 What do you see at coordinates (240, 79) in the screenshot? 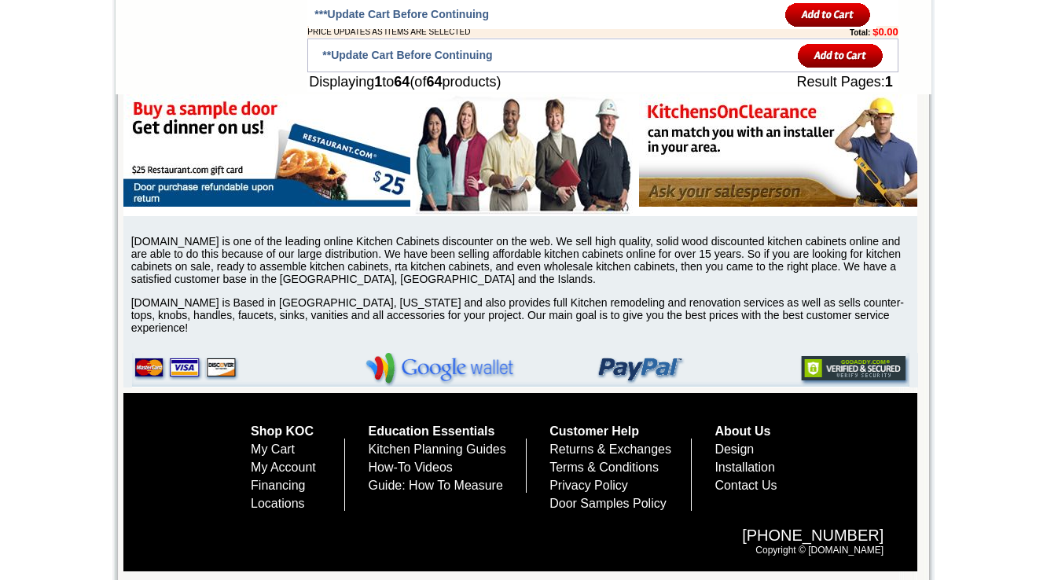
I see `td: Bellmonte Maple` at bounding box center [240, 79].